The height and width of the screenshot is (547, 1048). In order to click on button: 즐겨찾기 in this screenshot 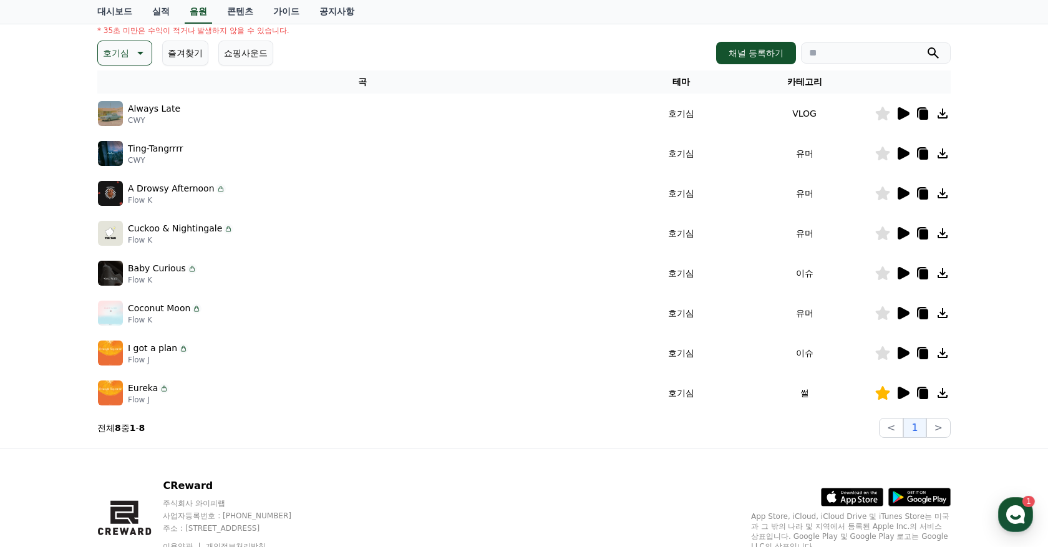, I will do `click(185, 53)`.